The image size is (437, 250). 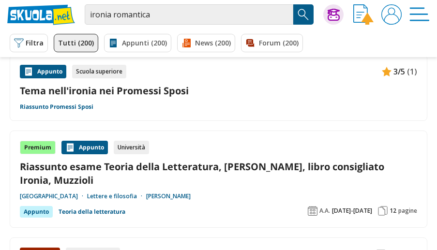 What do you see at coordinates (383, 211) in the screenshot?
I see `img: Pagine` at bounding box center [383, 211].